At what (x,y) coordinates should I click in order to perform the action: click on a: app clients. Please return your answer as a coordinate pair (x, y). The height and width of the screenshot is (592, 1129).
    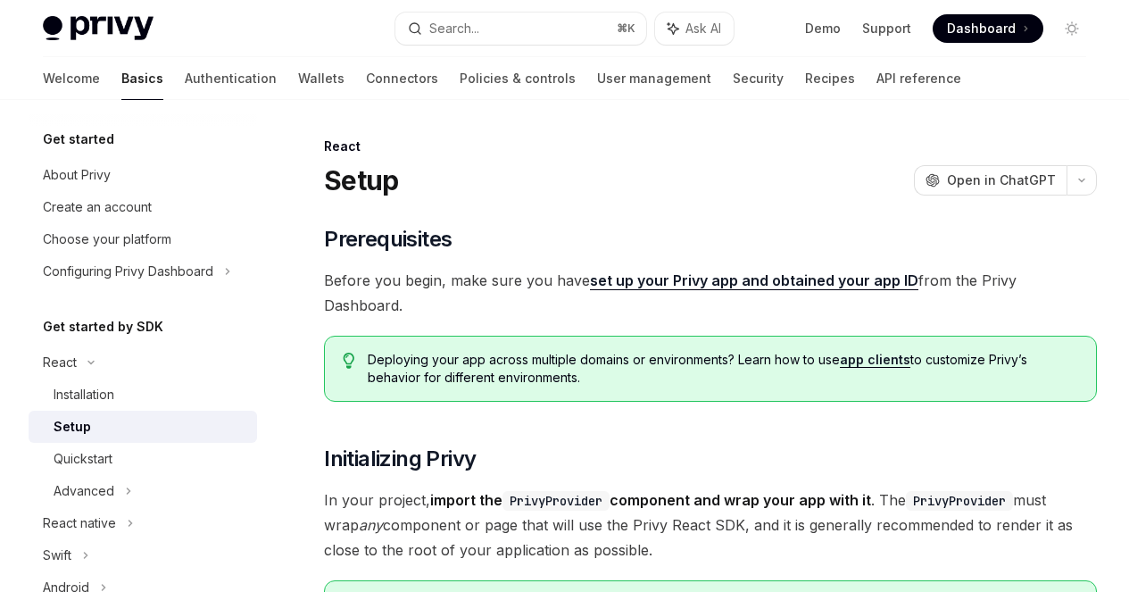
    Looking at the image, I should click on (875, 360).